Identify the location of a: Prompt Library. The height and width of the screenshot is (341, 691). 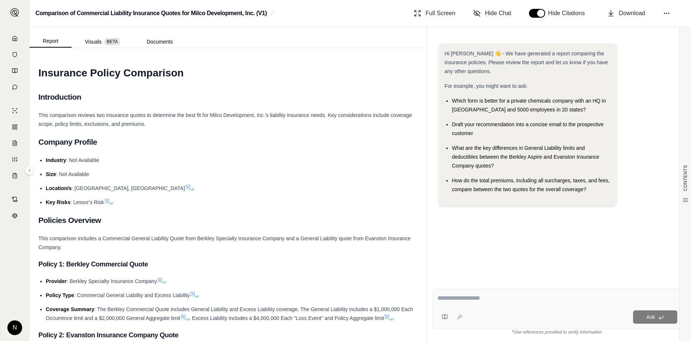
(15, 71).